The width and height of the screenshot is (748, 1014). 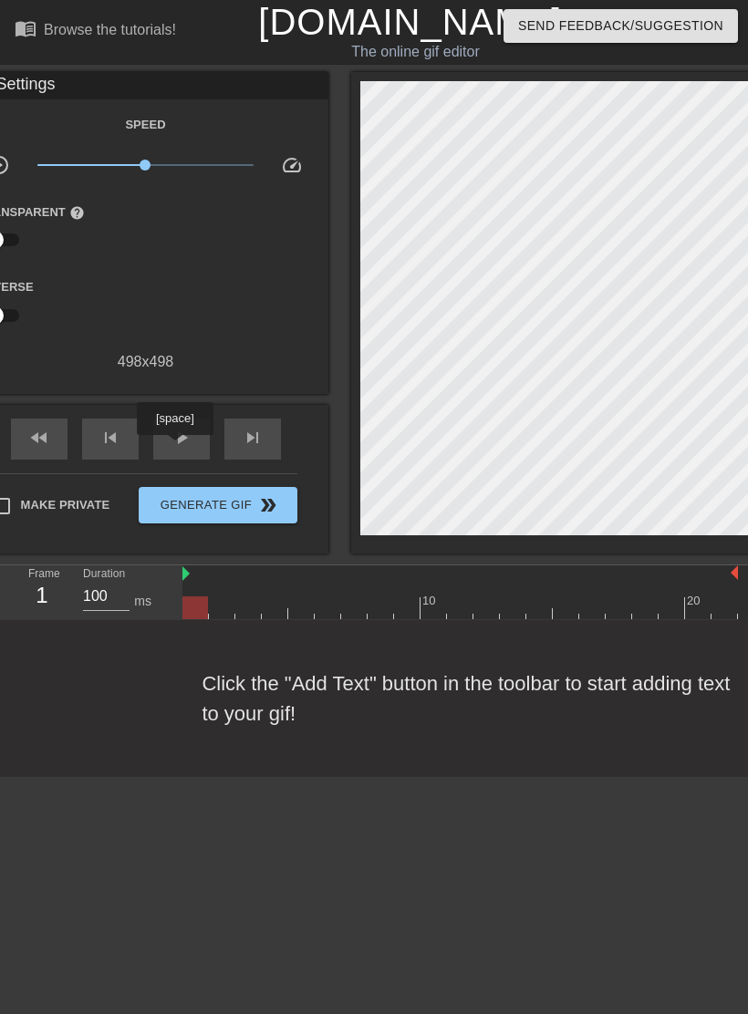 I want to click on span: fast_rewind, so click(x=39, y=438).